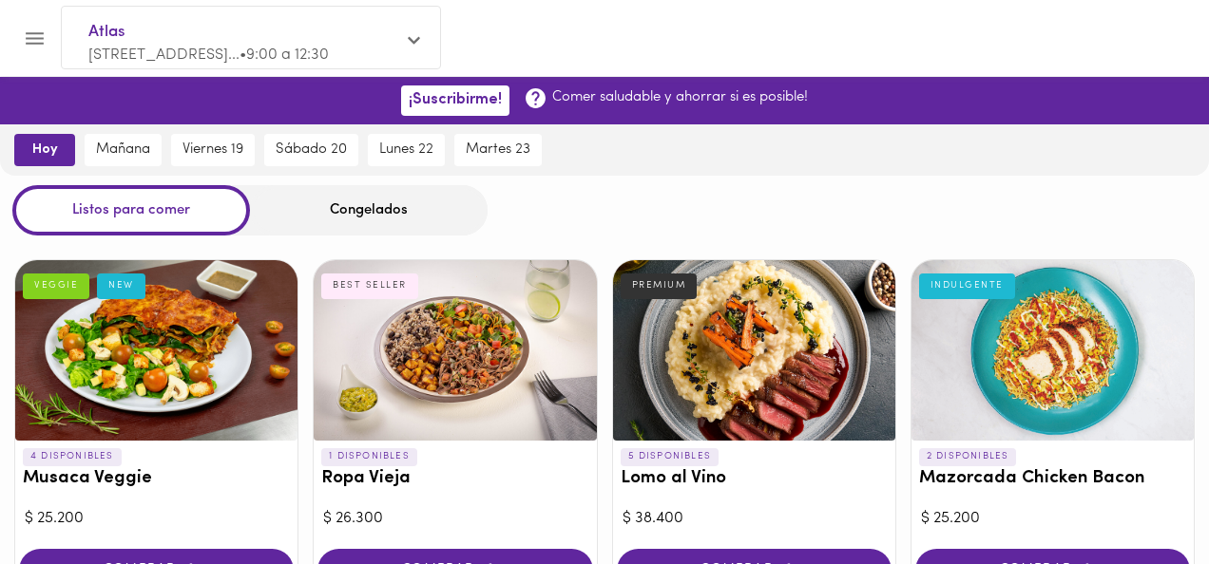 This screenshot has width=1209, height=564. I want to click on div: PREMIUM, so click(659, 286).